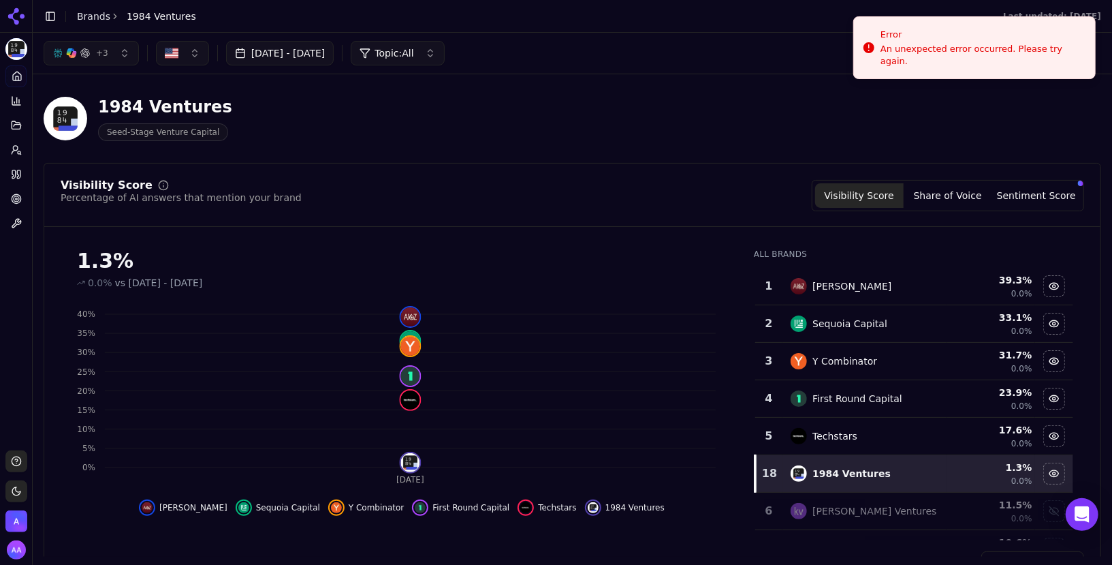 The image size is (1112, 565). I want to click on tr: 5techstarsTechstars17.6%0.0%Hide techstars data, so click(914, 436).